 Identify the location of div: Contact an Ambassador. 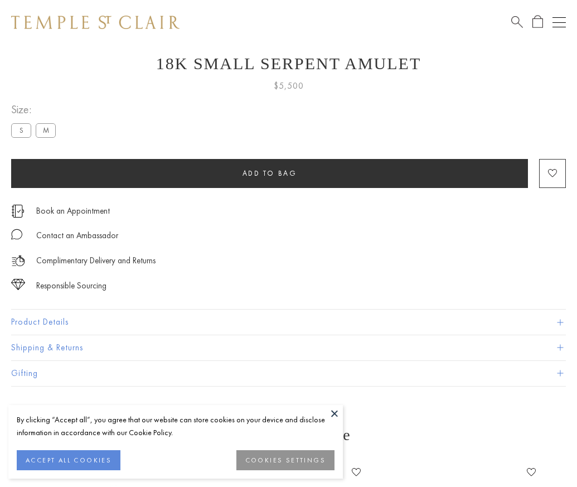
(77, 235).